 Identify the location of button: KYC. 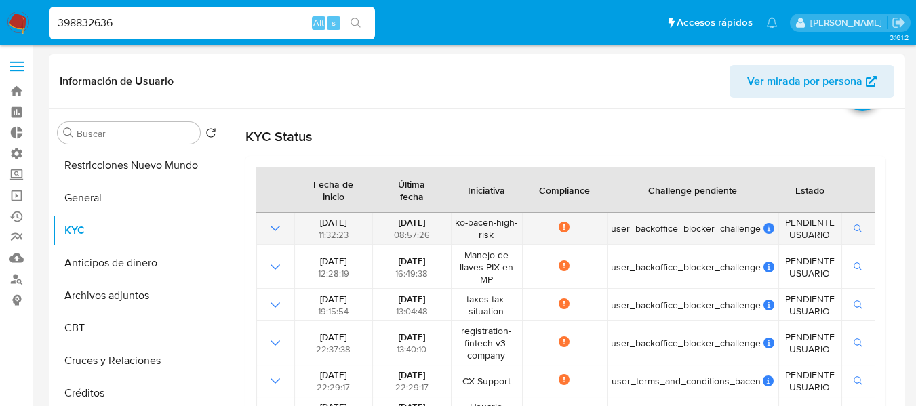
(137, 231).